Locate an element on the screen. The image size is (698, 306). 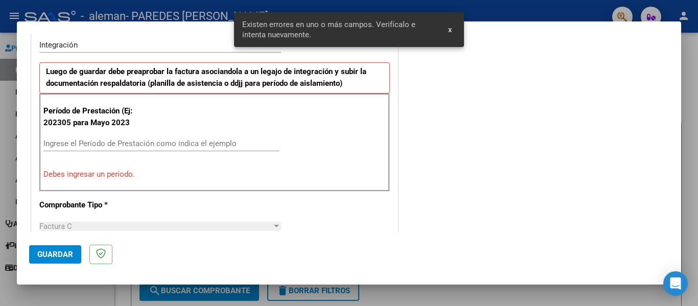
span: x is located at coordinates (450, 30).